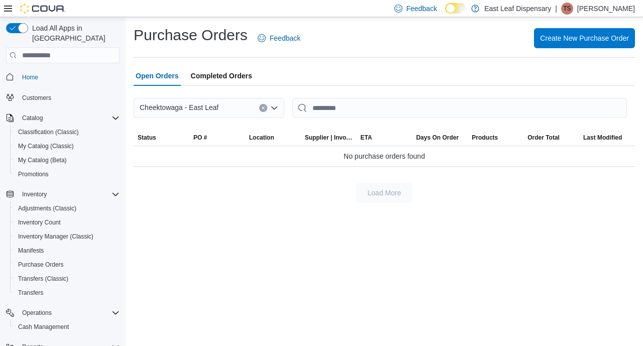 The image size is (643, 346). I want to click on button: Promotions, so click(67, 174).